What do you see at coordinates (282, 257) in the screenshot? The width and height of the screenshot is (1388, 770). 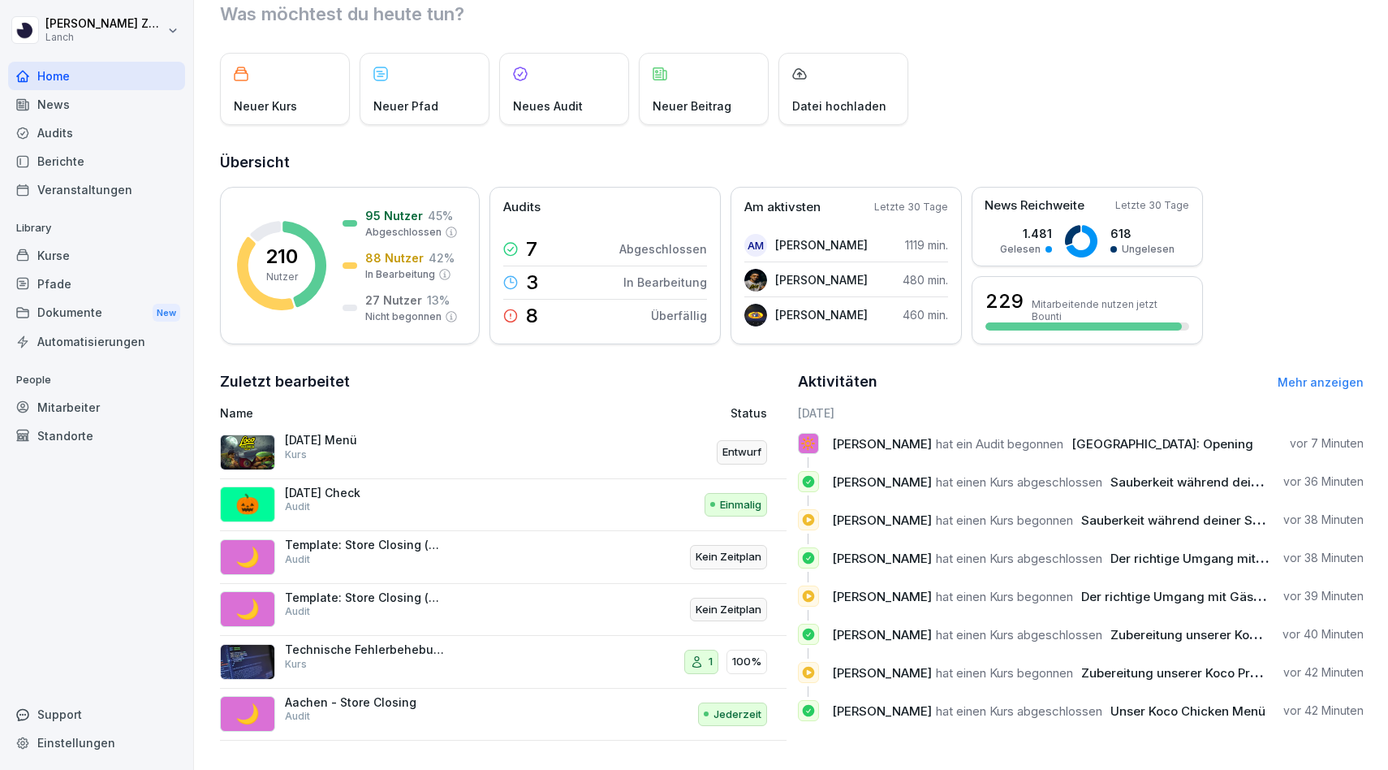 I see `p: 210` at bounding box center [282, 257].